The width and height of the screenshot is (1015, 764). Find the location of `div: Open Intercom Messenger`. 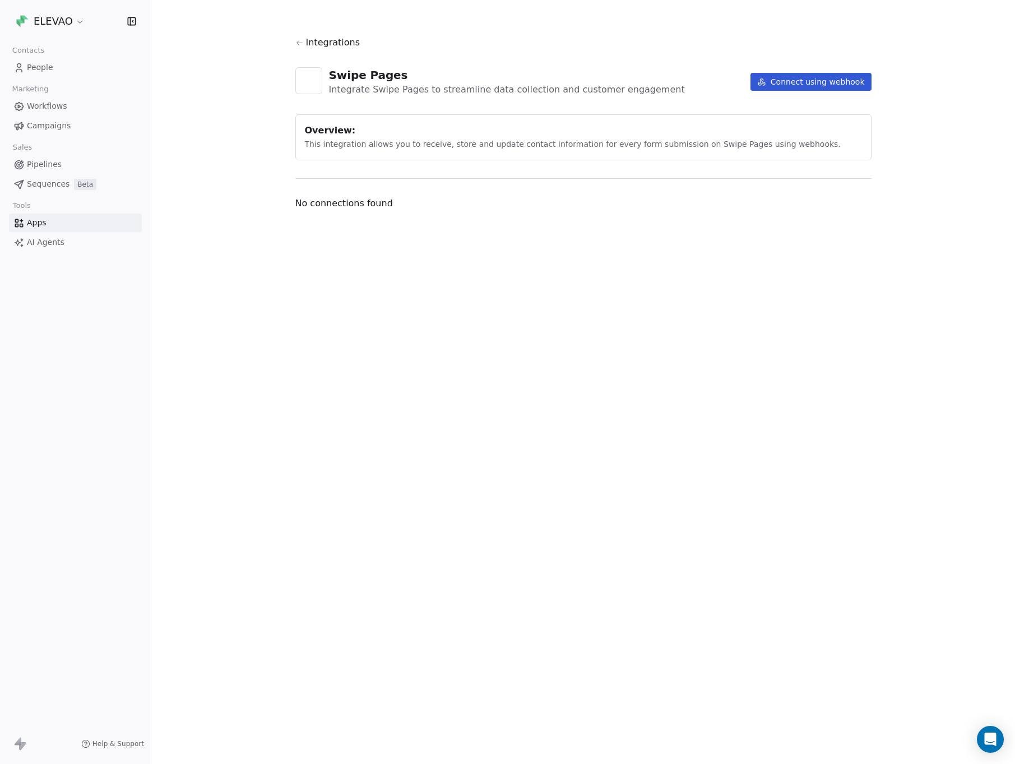

div: Open Intercom Messenger is located at coordinates (990, 739).